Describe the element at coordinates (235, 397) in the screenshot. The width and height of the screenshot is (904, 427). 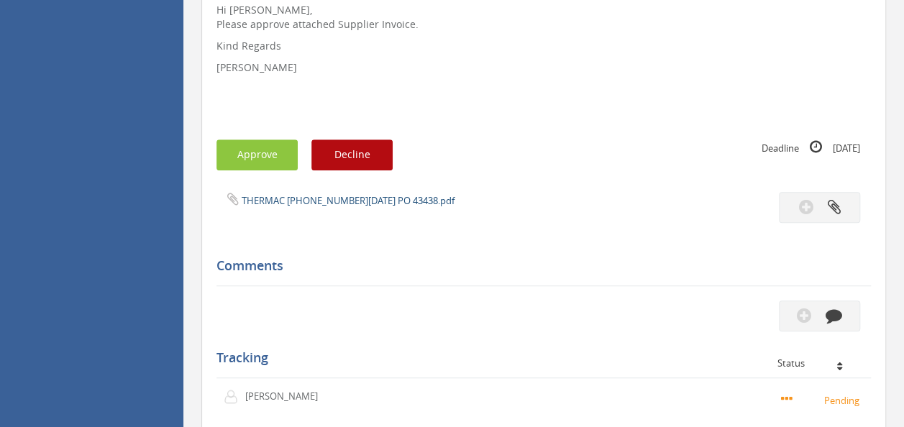
I see `img: user-icon.png` at that location.